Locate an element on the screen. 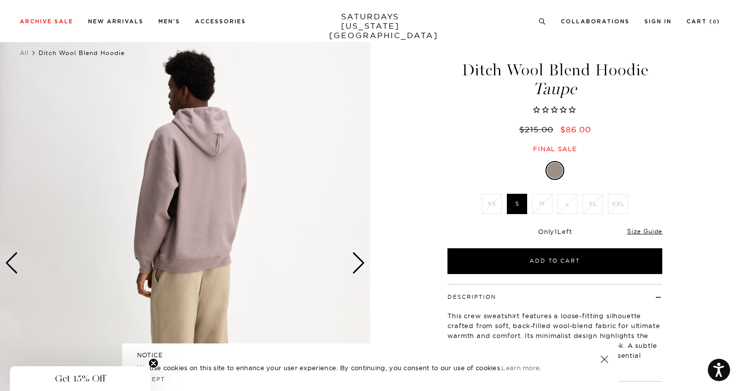 This screenshot has height=391, width=740. div: Final sale is located at coordinates (555, 149).